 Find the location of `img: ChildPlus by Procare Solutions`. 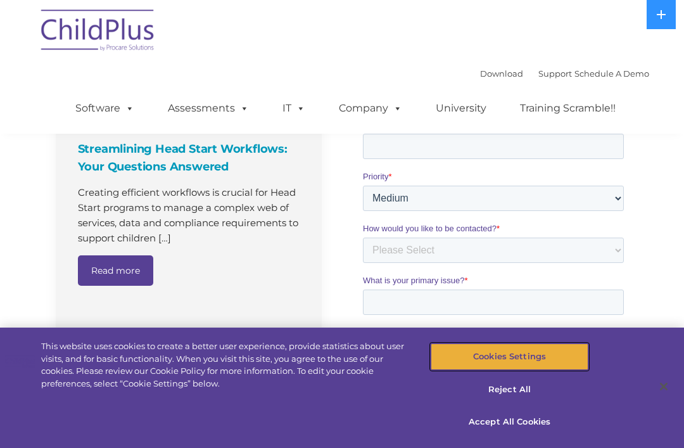

img: ChildPlus by Procare Solutions is located at coordinates (98, 32).